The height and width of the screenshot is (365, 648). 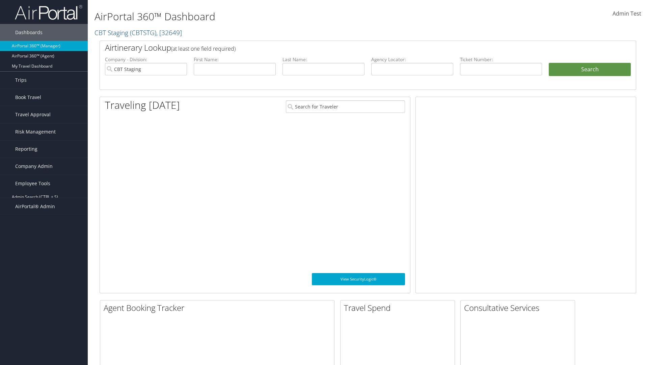 I want to click on span: Admin Test, so click(x=627, y=14).